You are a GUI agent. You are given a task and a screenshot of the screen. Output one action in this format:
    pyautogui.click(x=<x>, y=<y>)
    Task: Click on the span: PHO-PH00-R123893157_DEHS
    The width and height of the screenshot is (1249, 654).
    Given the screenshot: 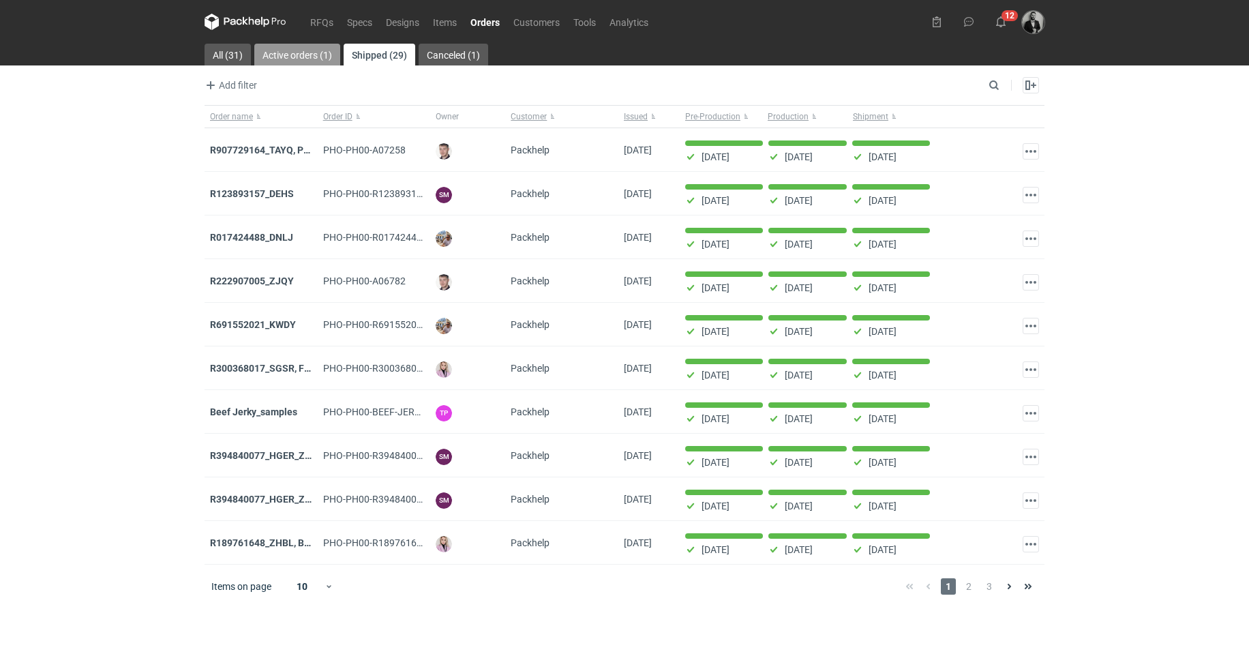 What is the action you would take?
    pyautogui.click(x=389, y=194)
    